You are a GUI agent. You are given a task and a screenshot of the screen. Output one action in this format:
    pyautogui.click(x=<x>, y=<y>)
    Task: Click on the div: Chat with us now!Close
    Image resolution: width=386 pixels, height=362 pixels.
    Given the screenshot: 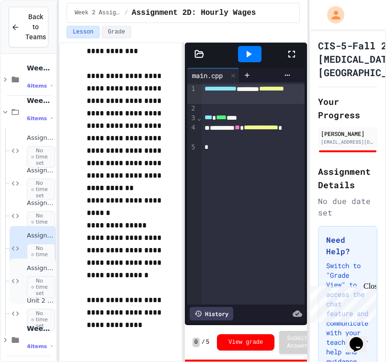 What is the action you would take?
    pyautogui.click(x=35, y=32)
    